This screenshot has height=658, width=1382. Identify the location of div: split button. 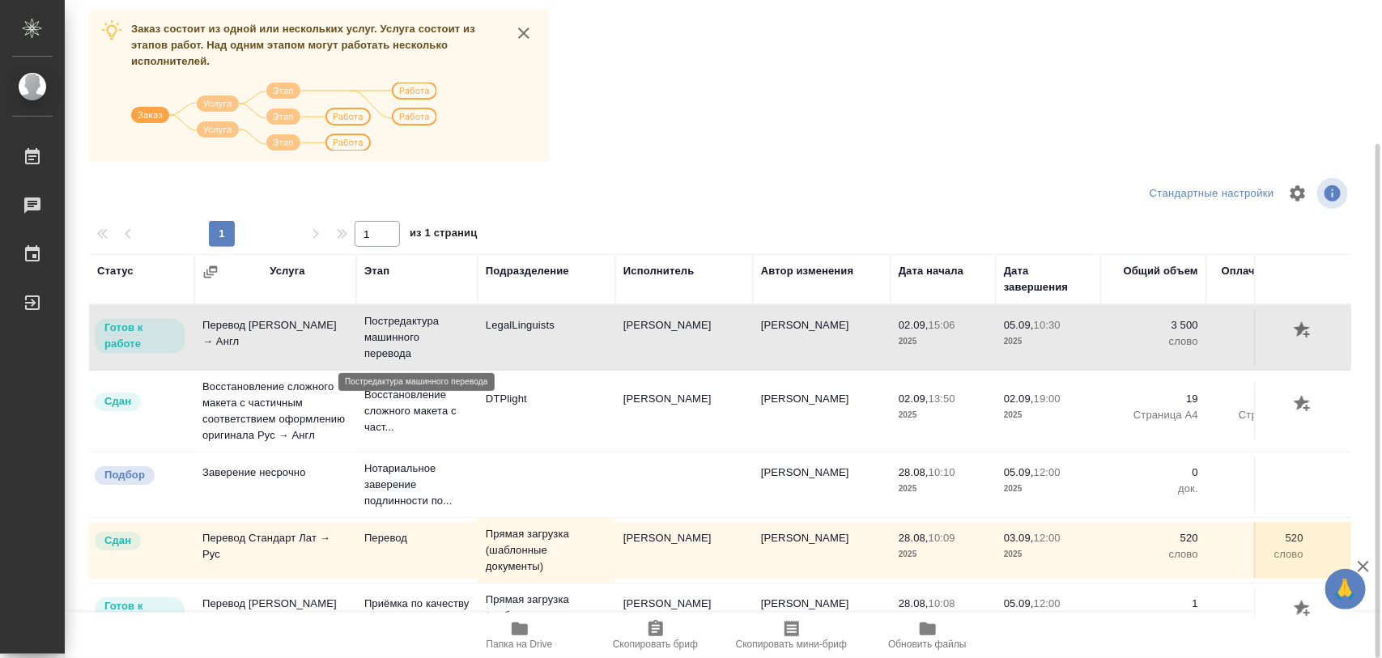
(1212, 194).